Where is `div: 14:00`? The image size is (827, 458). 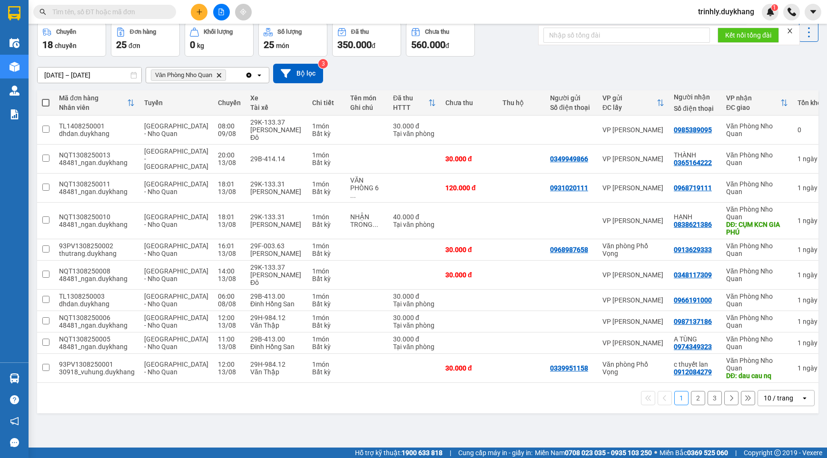 div: 14:00 is located at coordinates (229, 271).